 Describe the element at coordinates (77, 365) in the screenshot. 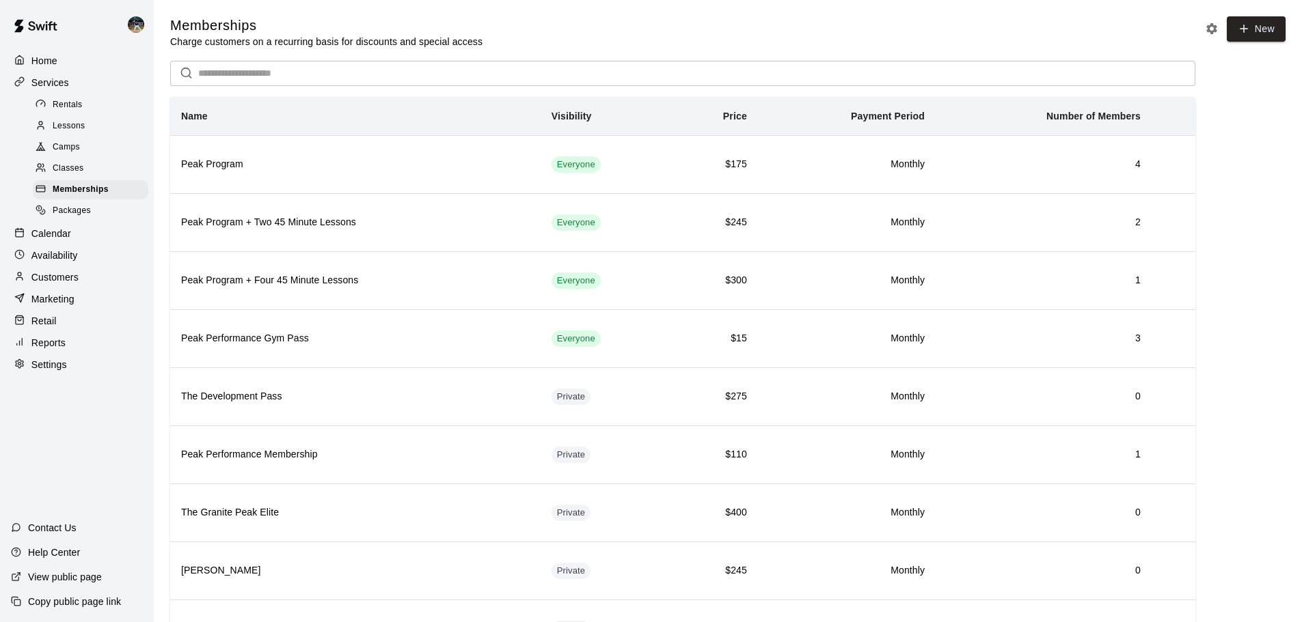

I see `div: Settings` at that location.